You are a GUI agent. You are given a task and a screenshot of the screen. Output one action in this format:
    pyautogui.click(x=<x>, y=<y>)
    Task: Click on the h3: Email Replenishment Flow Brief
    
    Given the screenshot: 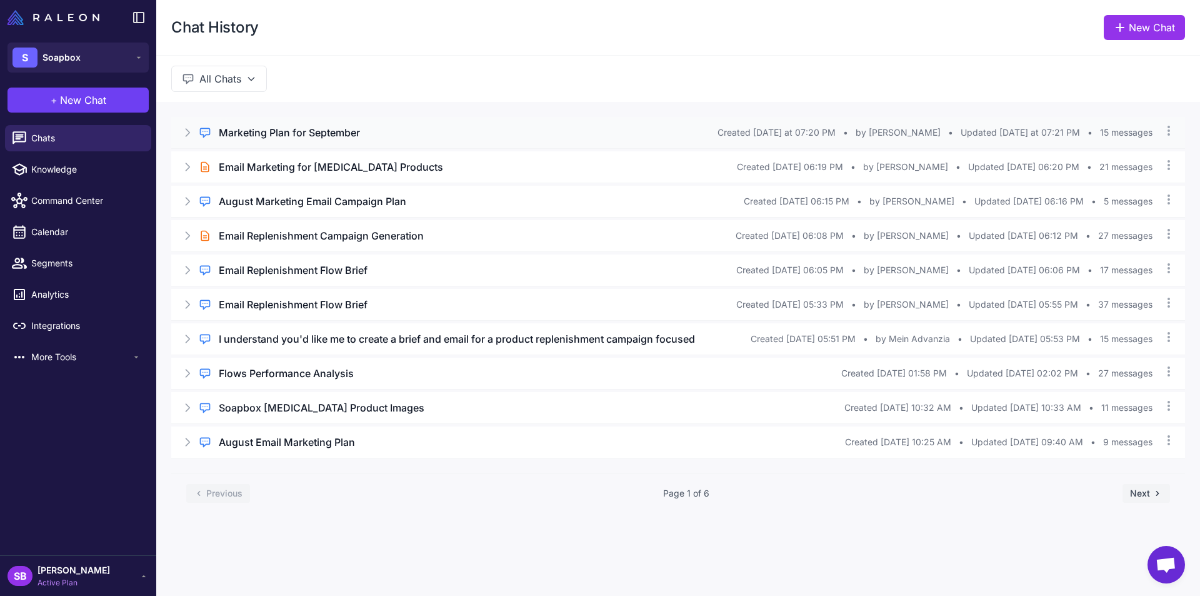 What is the action you would take?
    pyautogui.click(x=293, y=270)
    